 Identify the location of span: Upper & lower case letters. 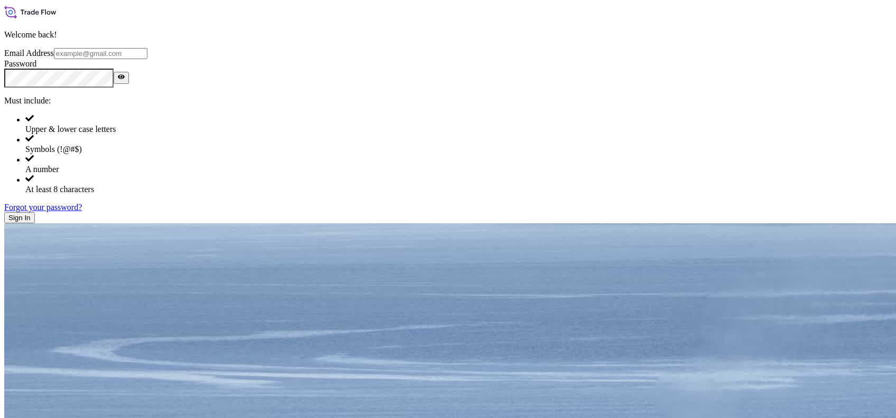
(70, 129).